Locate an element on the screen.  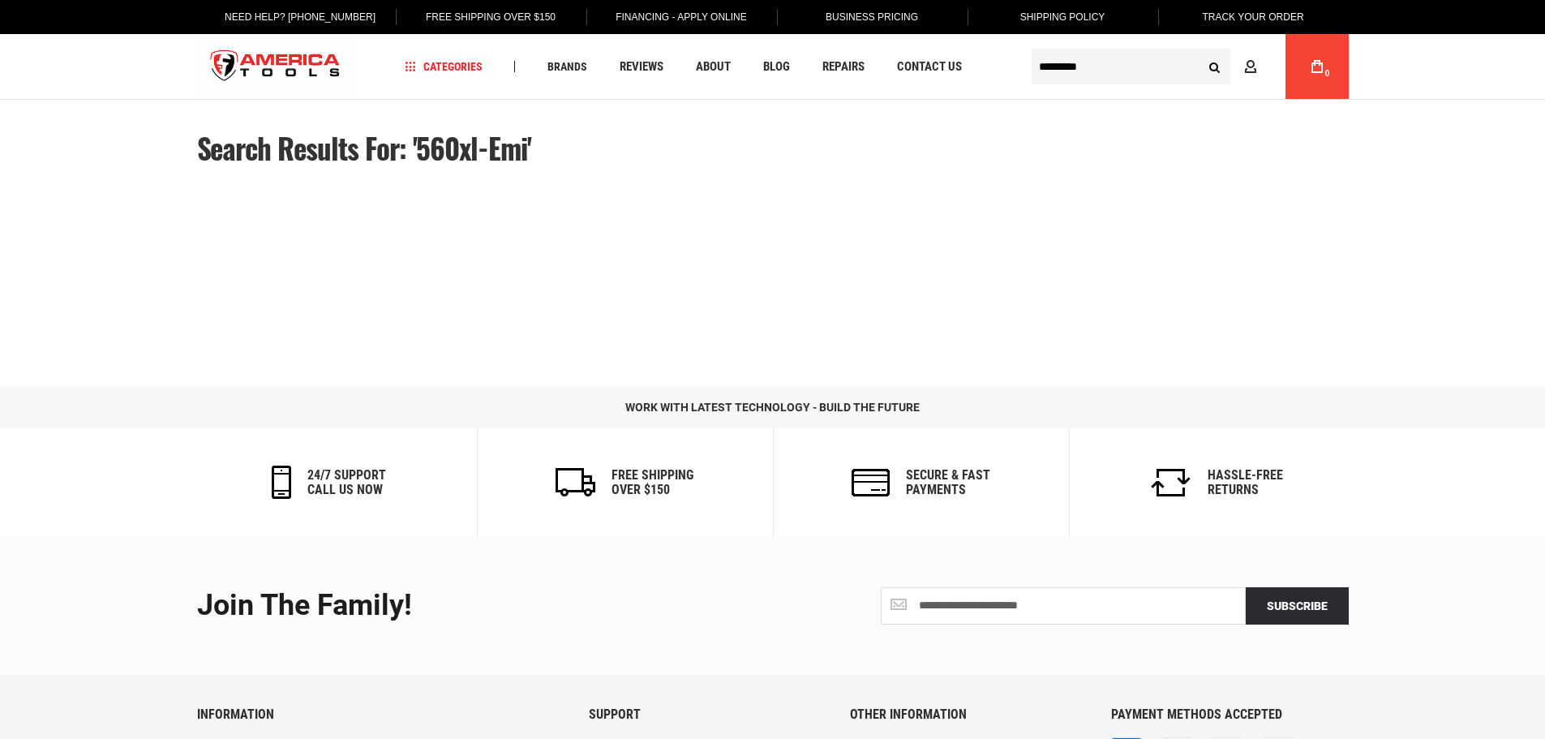
span: Search results for: '560xl-emi' is located at coordinates (364, 148).